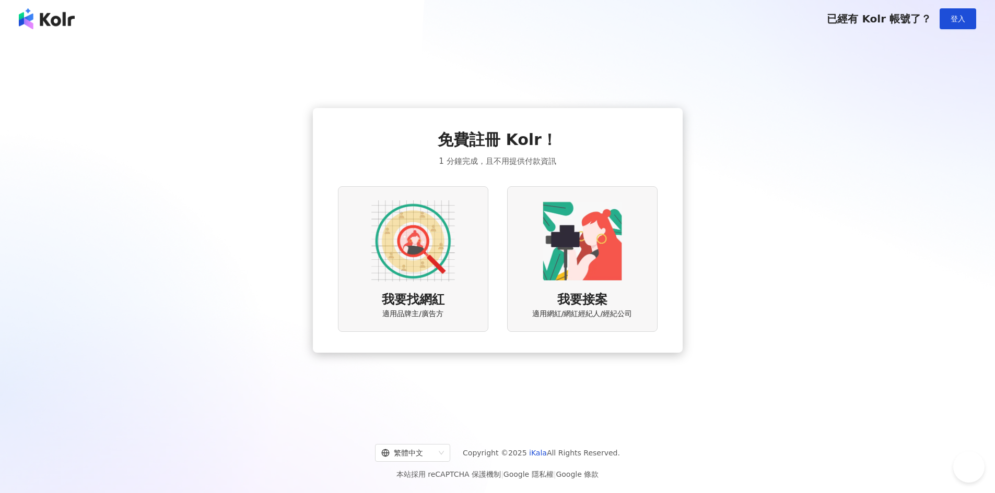  I want to click on span: 適用網紅/網紅經紀人/經紀公司, so click(582, 314).